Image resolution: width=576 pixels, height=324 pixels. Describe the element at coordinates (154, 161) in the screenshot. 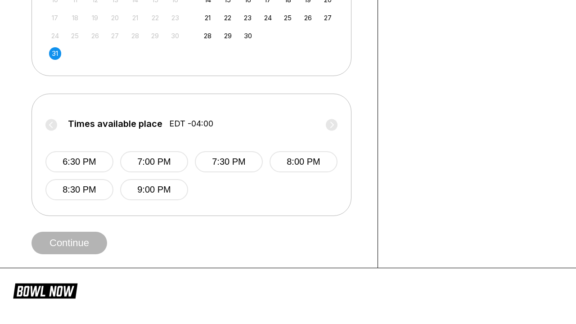

I see `button: 7:00 PM` at that location.